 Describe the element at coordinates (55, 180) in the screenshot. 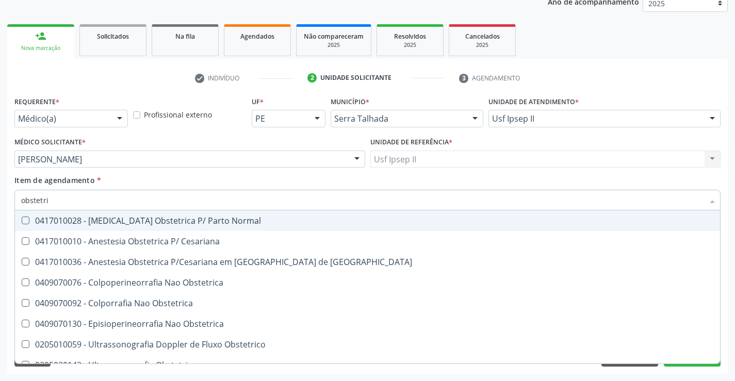

I see `span: Item de agendamento` at that location.